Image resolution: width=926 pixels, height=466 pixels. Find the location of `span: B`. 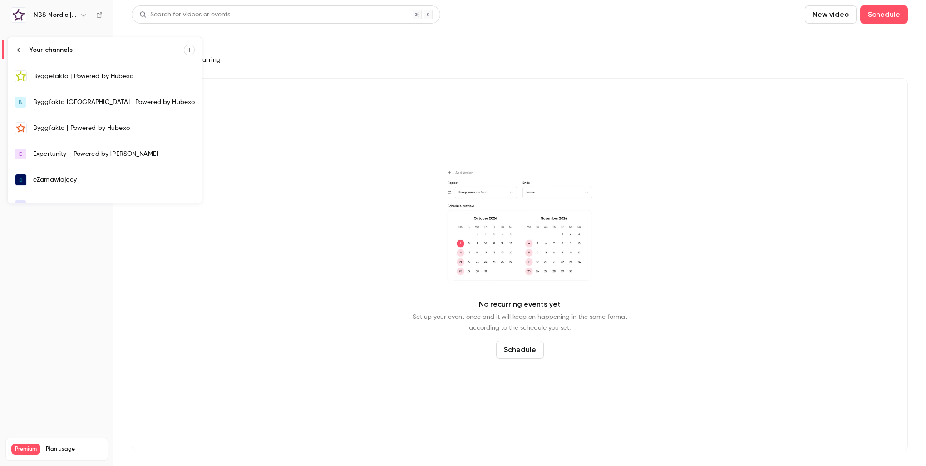

span: B is located at coordinates (20, 102).